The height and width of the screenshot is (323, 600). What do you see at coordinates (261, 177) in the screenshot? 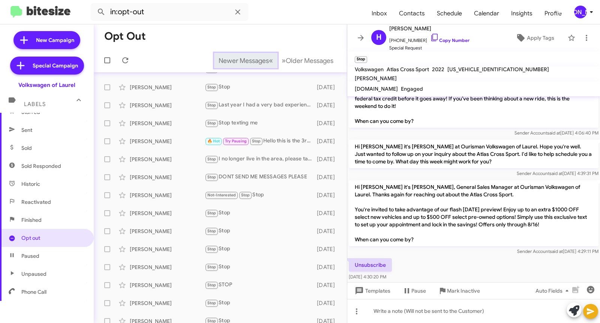
I see `div: DONT SEND ME MESSAGES PLEASE` at bounding box center [261, 177].